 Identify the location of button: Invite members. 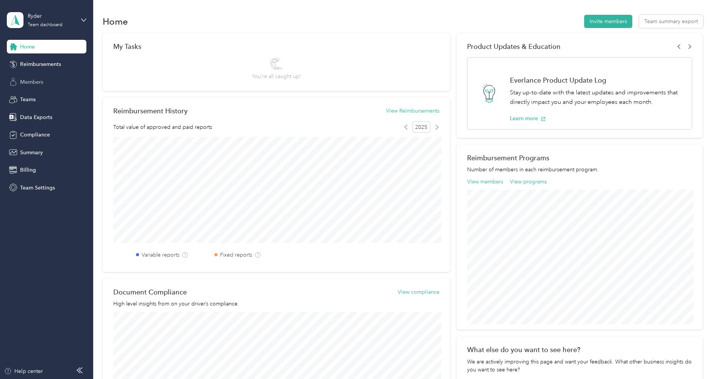
(608, 21).